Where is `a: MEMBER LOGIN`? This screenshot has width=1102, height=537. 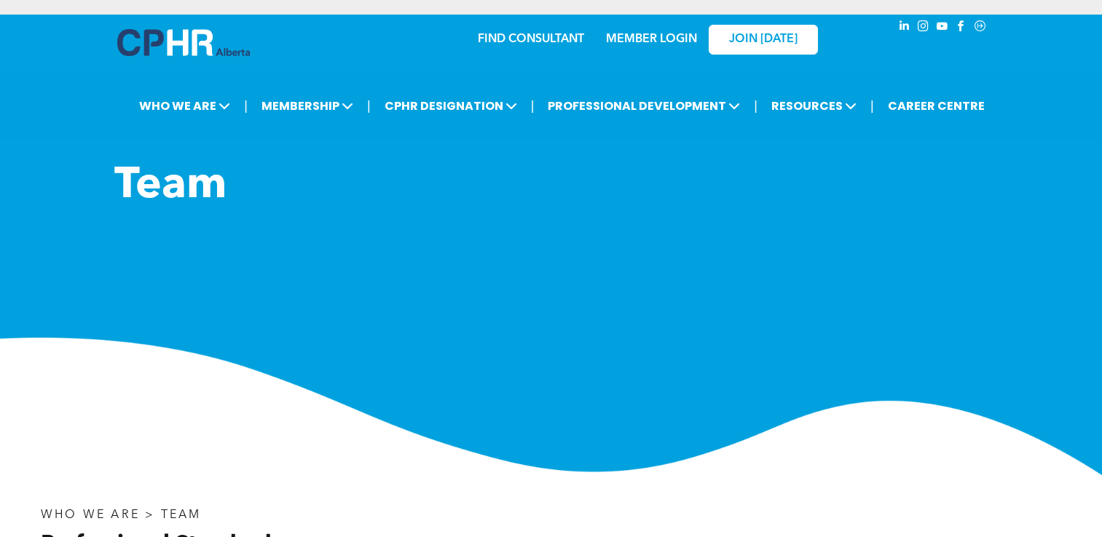 a: MEMBER LOGIN is located at coordinates (651, 39).